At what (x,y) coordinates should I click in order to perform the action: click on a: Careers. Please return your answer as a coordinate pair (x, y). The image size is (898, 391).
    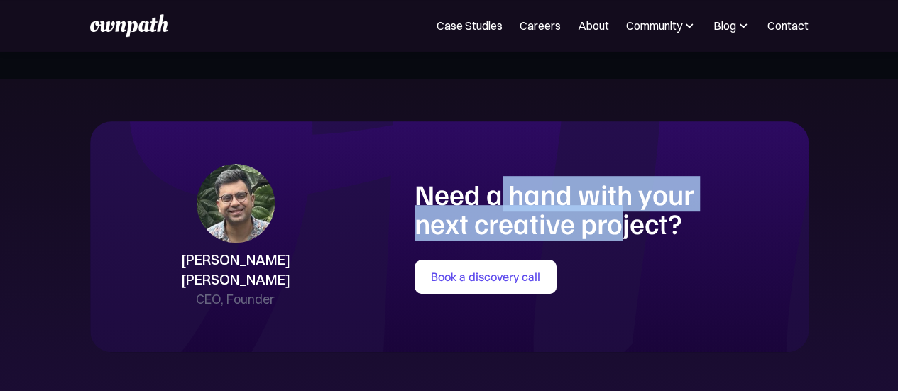
    Looking at the image, I should click on (540, 26).